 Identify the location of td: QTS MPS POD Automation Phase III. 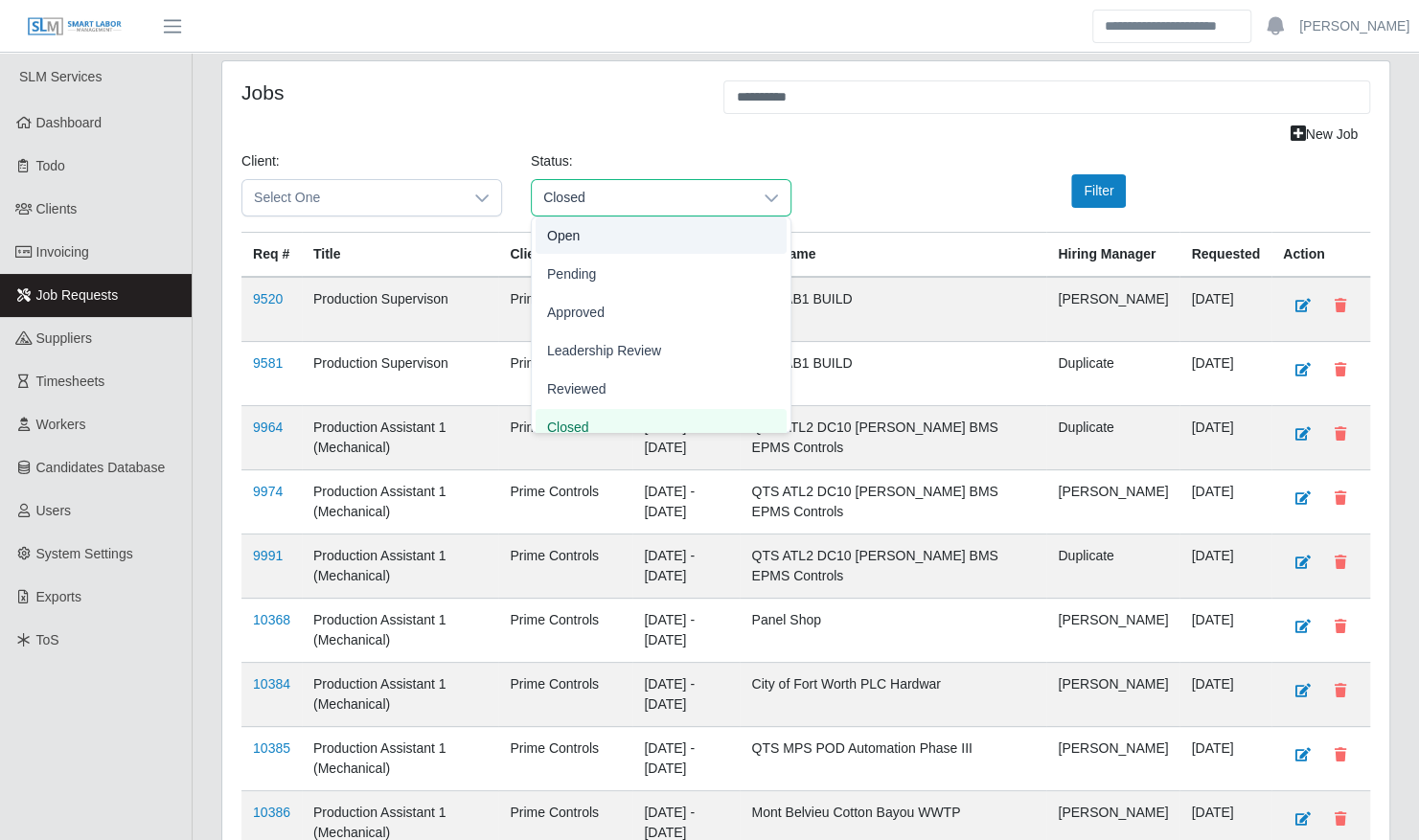
(893, 759).